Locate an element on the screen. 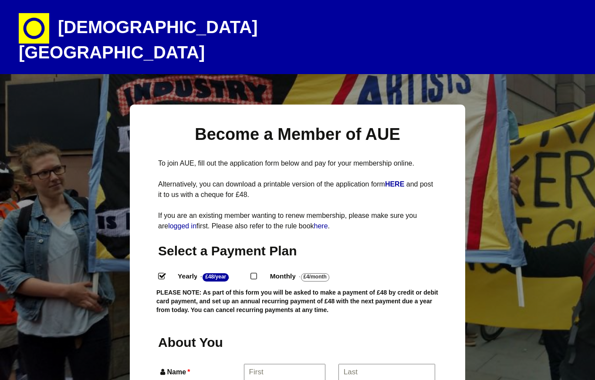 This screenshot has height=380, width=595. p: To join AUE, fill out the application form below and pay for your membership online. is located at coordinates (298, 163).